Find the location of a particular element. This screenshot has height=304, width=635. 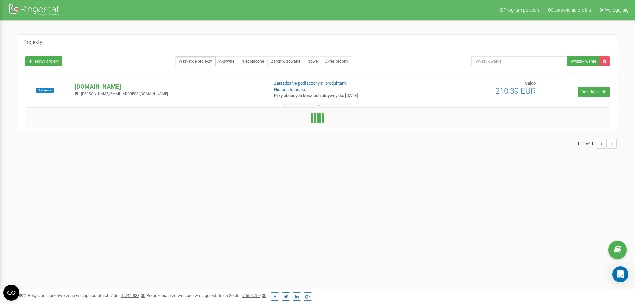

a: Nowy projekt is located at coordinates (44, 61).